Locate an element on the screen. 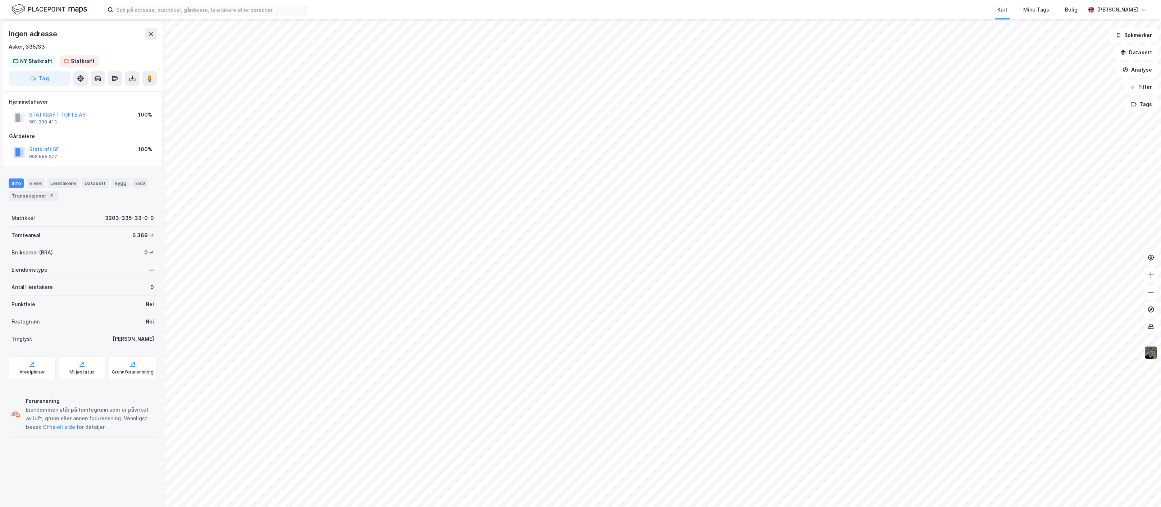  div: 6 369 ㎡ is located at coordinates (143, 235).